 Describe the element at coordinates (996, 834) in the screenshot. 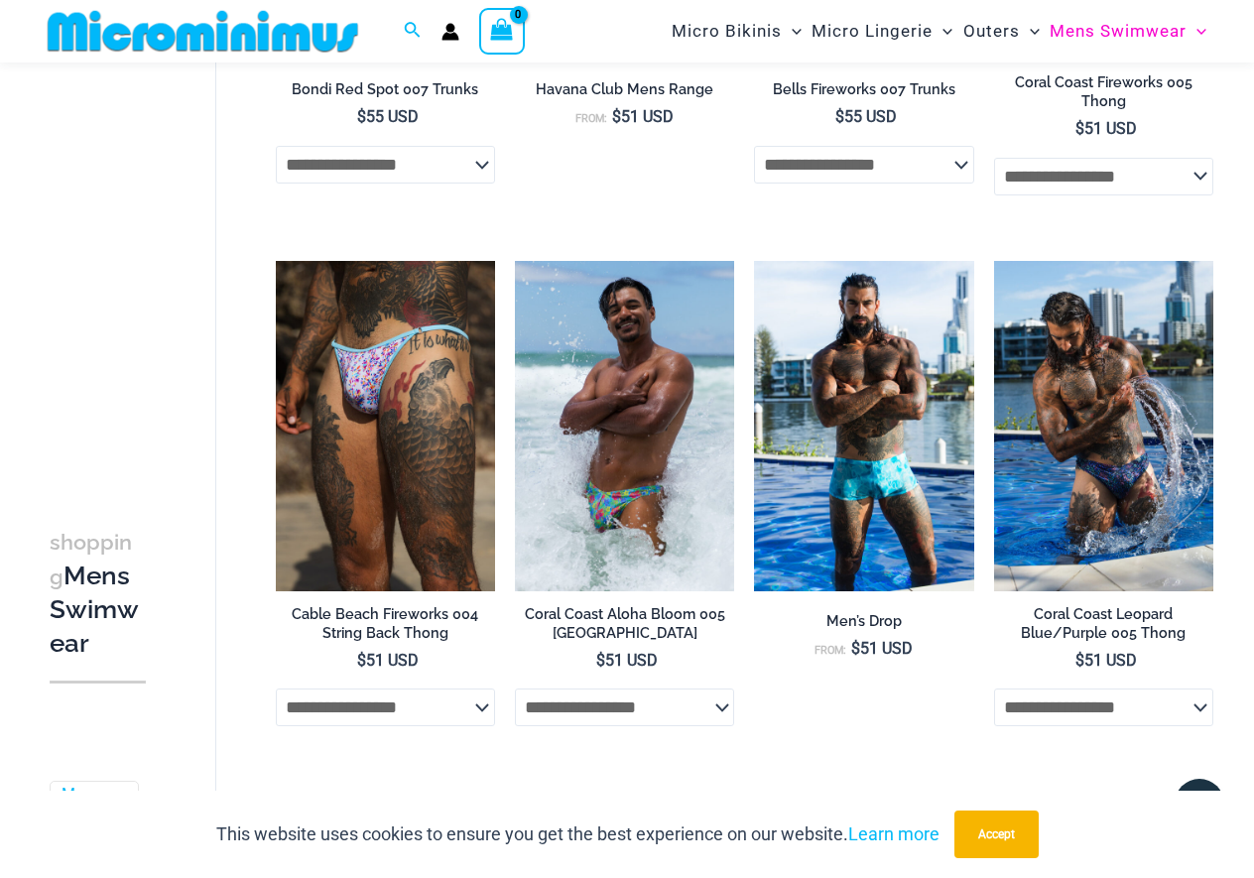

I see `button: Accept` at that location.